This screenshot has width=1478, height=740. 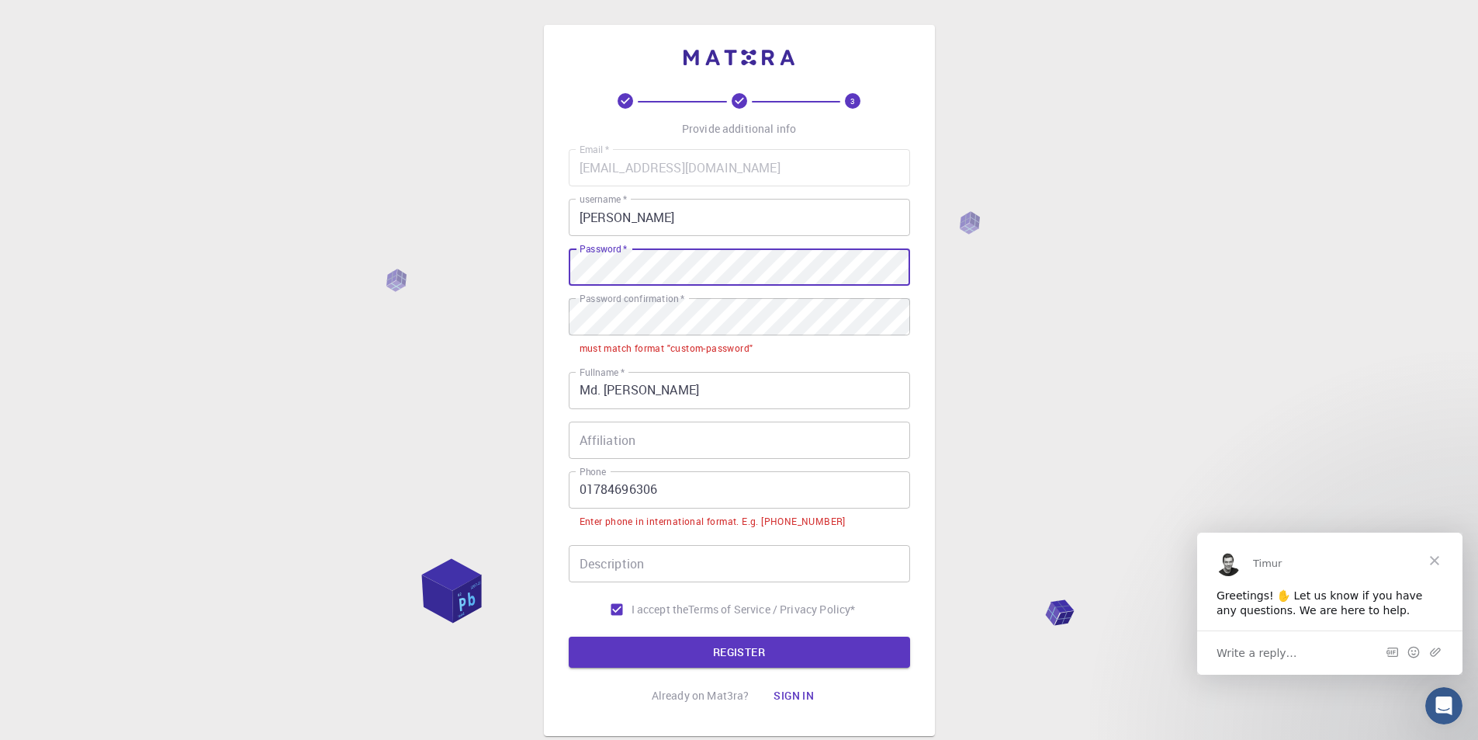 I want to click on p: Provide additional info, so click(x=739, y=129).